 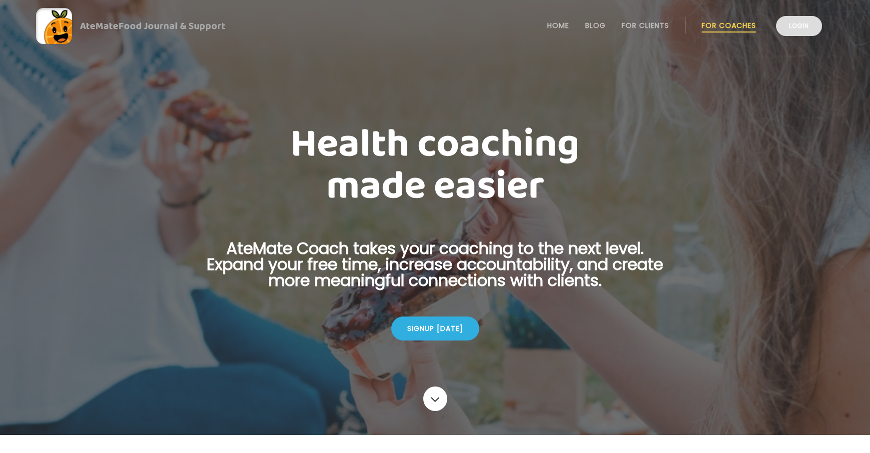 What do you see at coordinates (645, 25) in the screenshot?
I see `a: For Clients` at bounding box center [645, 25].